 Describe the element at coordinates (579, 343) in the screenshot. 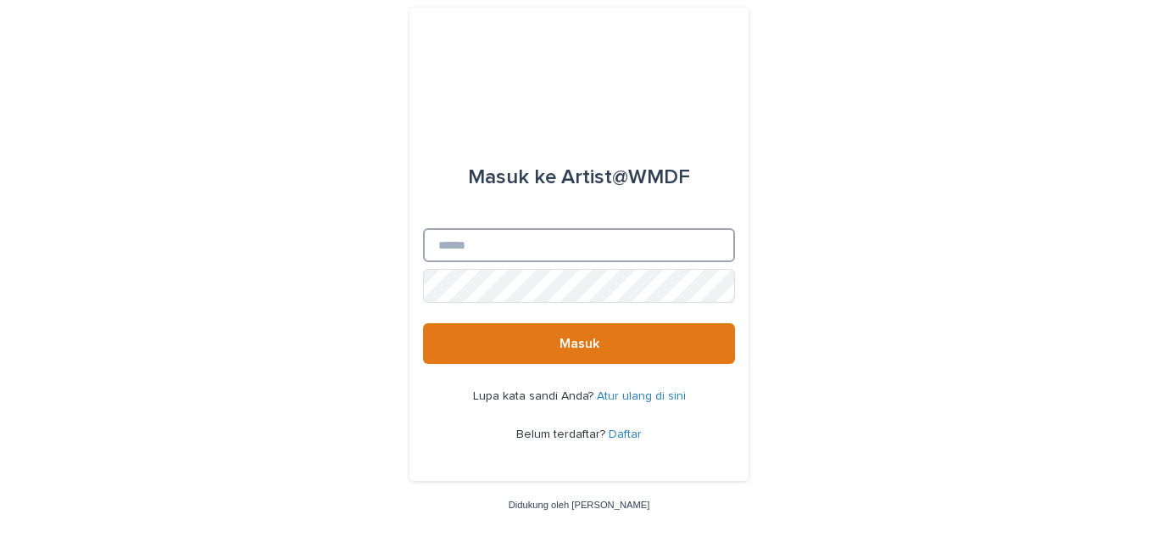

I see `button: Masuk` at that location.